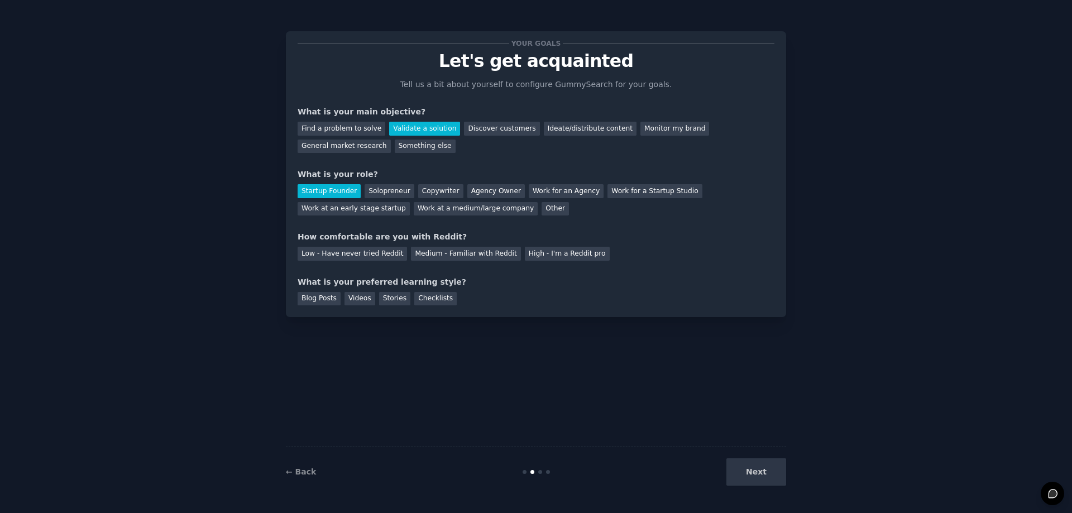  Describe the element at coordinates (555, 209) in the screenshot. I see `div: Other` at that location.